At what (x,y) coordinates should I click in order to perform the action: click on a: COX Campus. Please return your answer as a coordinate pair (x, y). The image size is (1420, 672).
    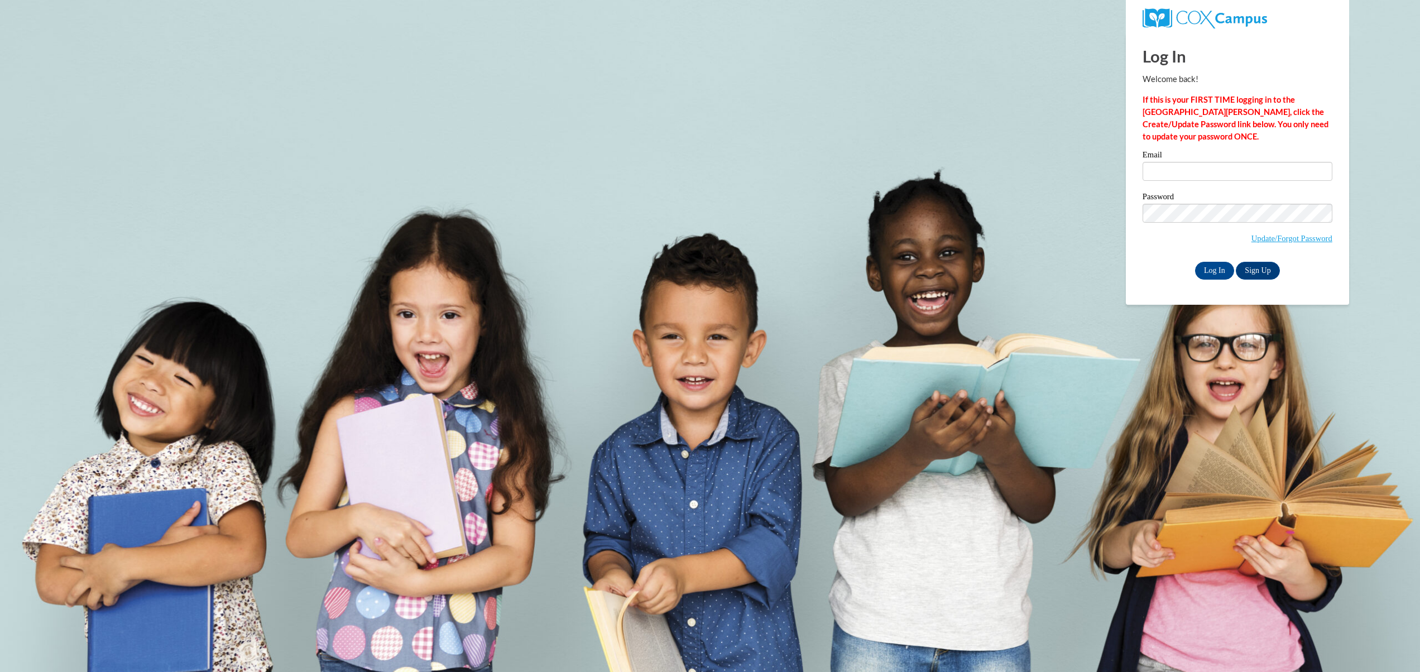
    Looking at the image, I should click on (1205, 17).